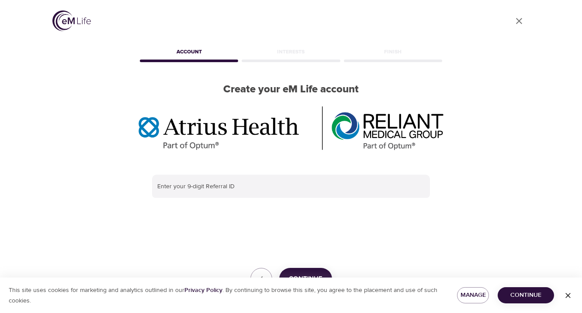  I want to click on img: Optum%20MA_AtriusReliant.png, so click(291, 128).